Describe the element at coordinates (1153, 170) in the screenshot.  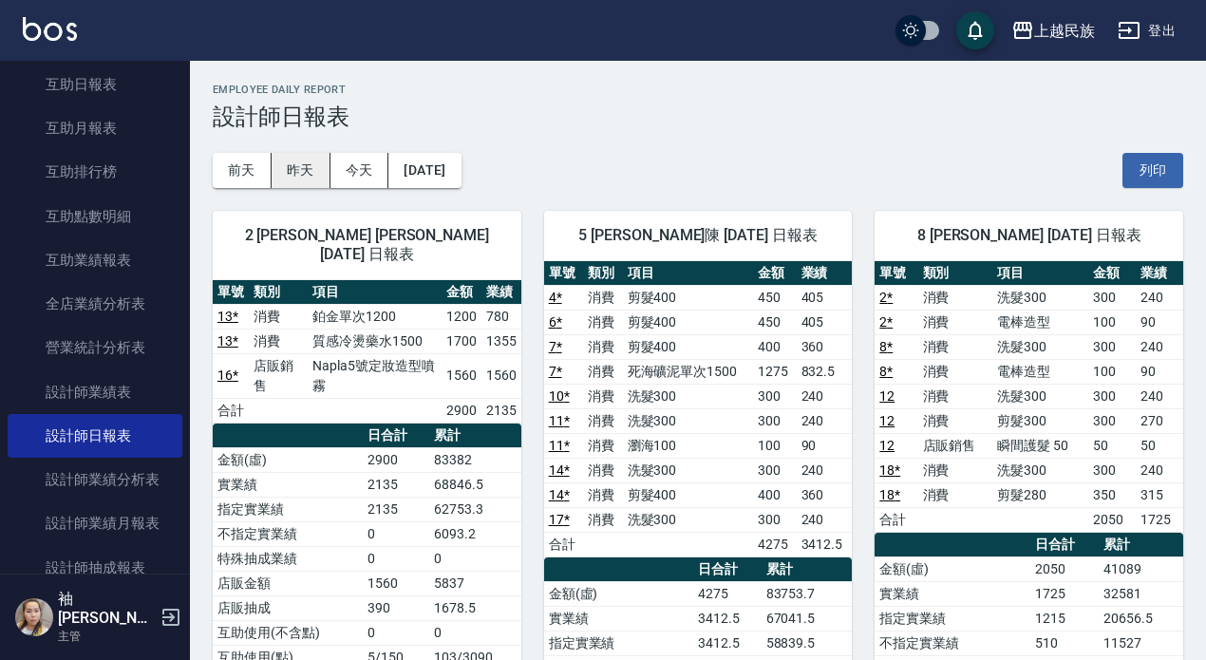
I see `button: 列印` at that location.